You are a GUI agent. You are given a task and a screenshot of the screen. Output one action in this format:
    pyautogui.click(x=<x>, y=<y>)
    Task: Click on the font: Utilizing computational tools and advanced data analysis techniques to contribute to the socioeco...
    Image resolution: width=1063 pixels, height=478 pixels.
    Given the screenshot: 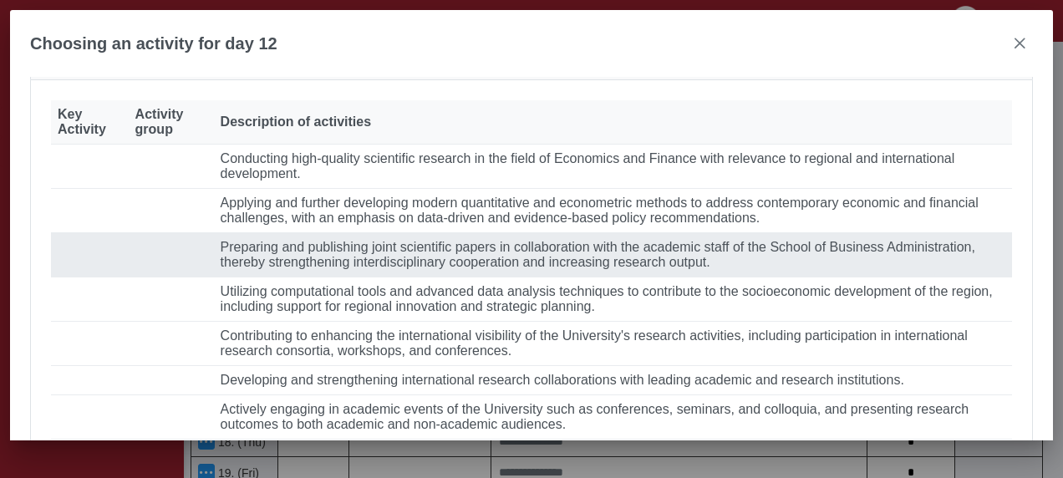 What is the action you would take?
    pyautogui.click(x=607, y=298)
    